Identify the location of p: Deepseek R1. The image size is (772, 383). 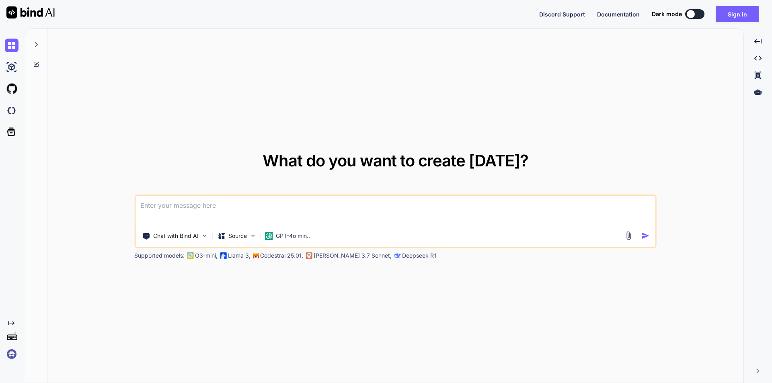
(419, 256).